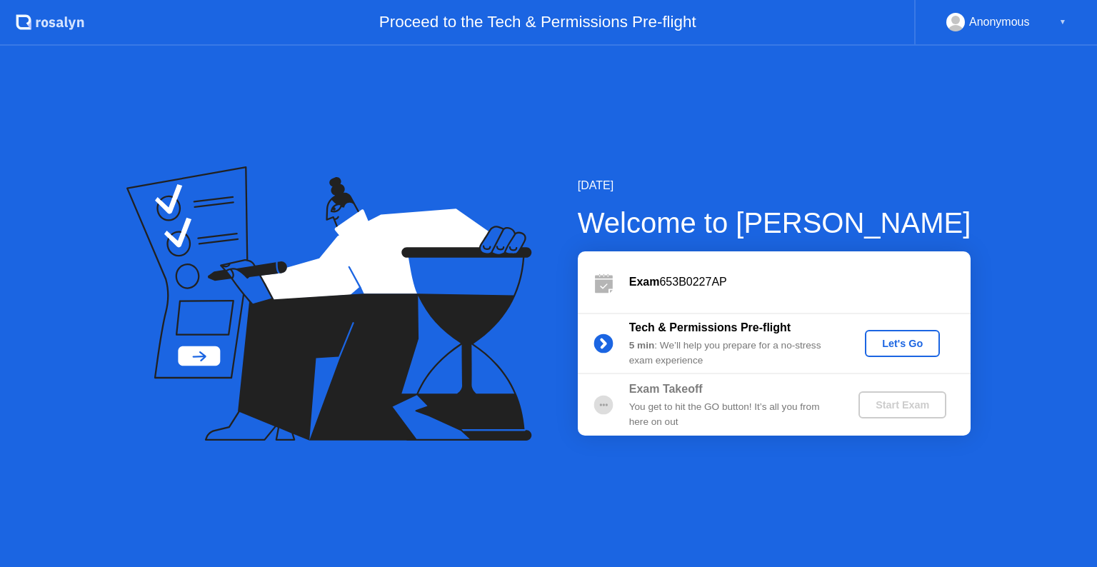 The image size is (1097, 567). Describe the element at coordinates (710, 327) in the screenshot. I see `b: Tech & Permissions Pre-flight` at that location.